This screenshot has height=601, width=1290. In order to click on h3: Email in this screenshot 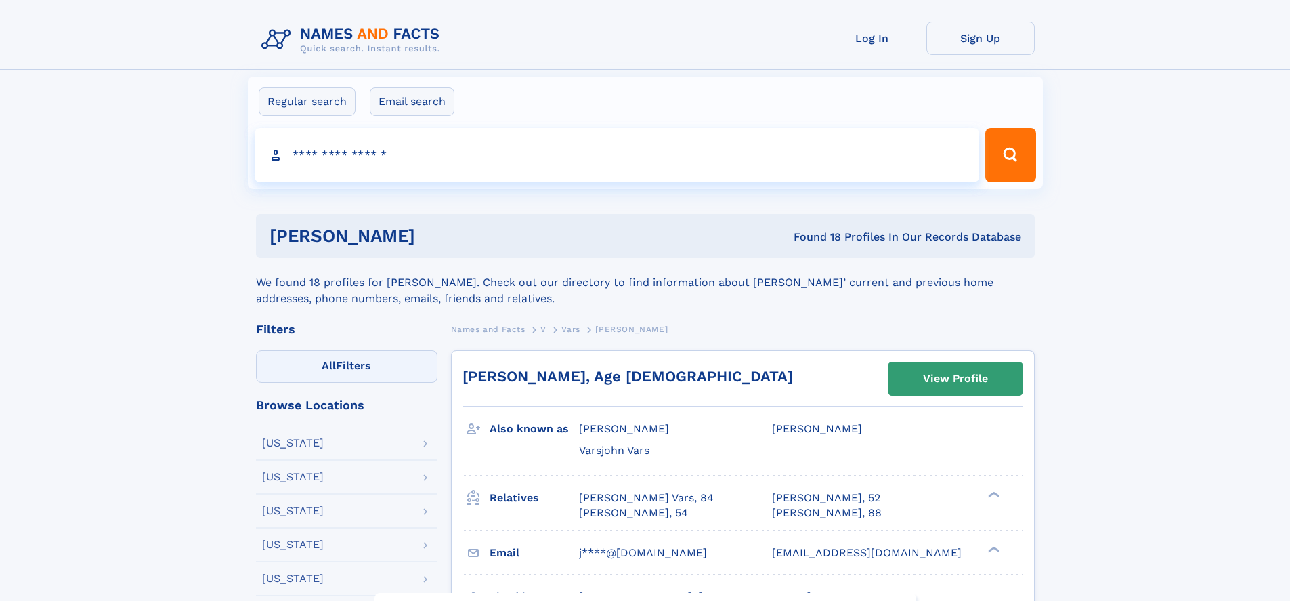, I will do `click(534, 552)`.